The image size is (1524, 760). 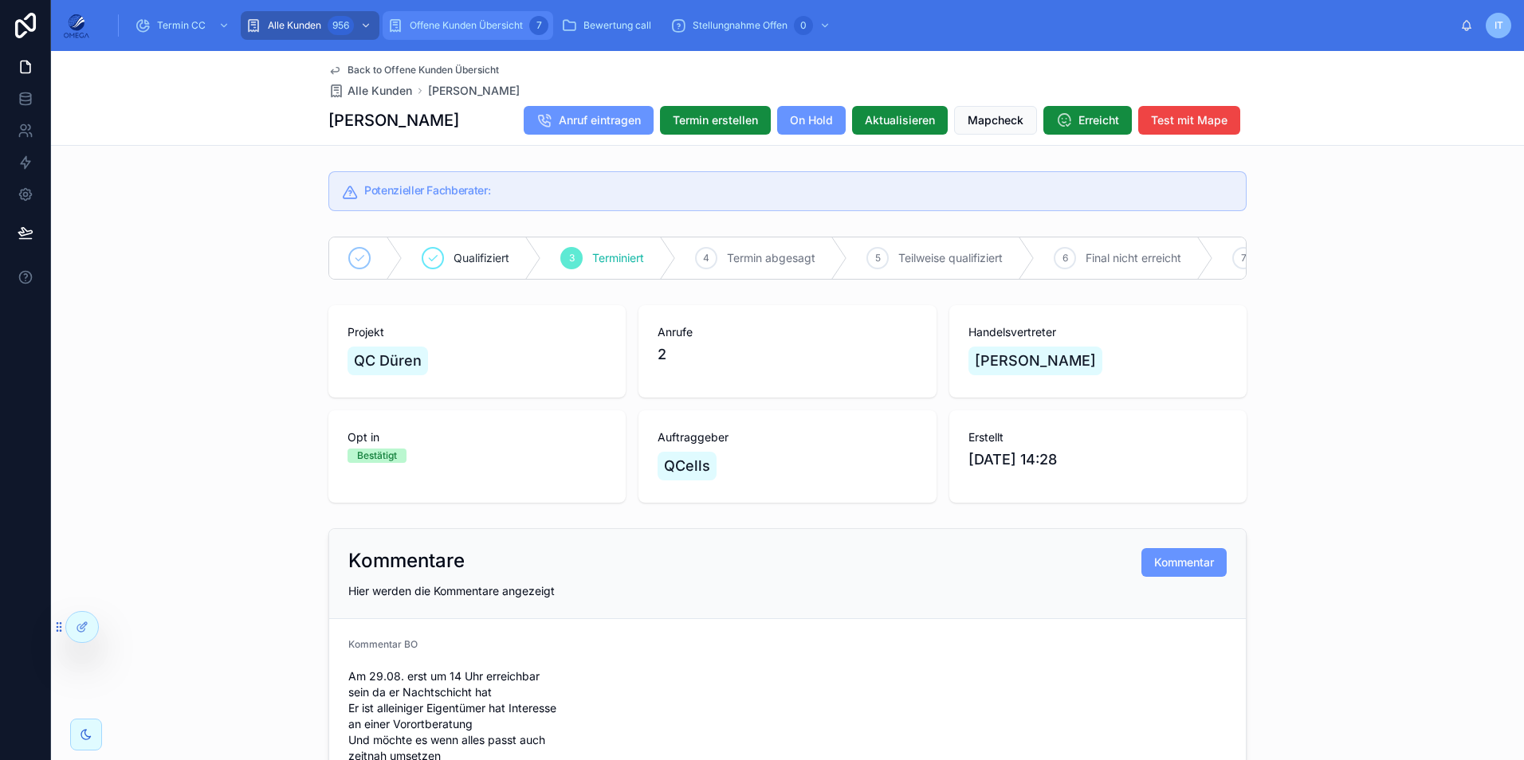 I want to click on span: Termin CC, so click(x=181, y=26).